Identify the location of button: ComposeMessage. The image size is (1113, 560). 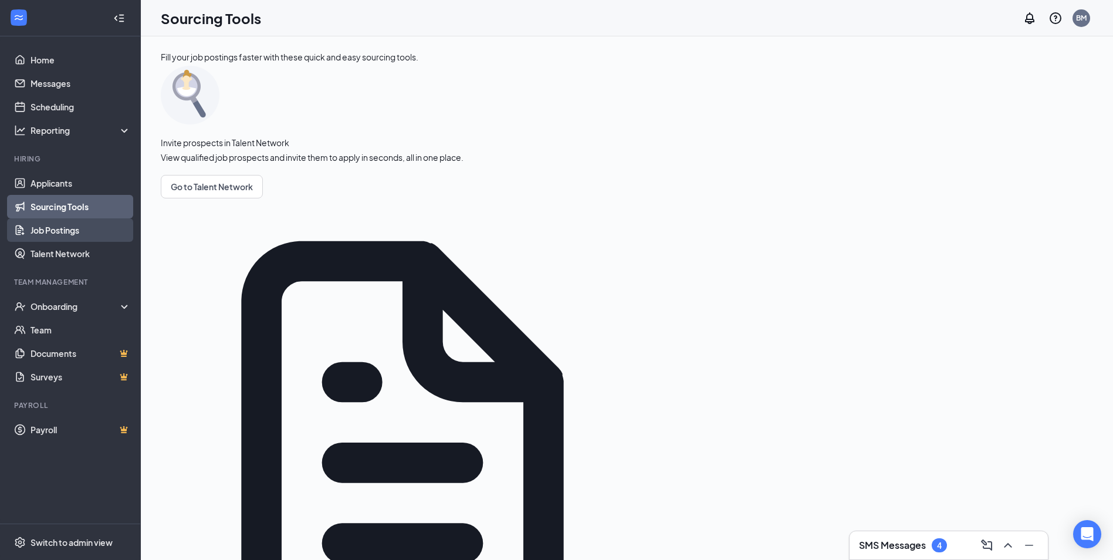
(987, 545).